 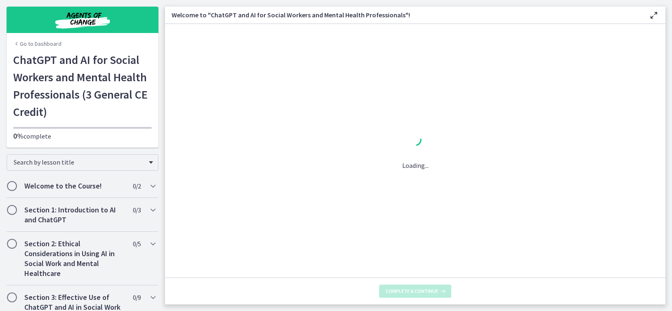 I want to click on span: Search by lesson title, so click(x=79, y=162).